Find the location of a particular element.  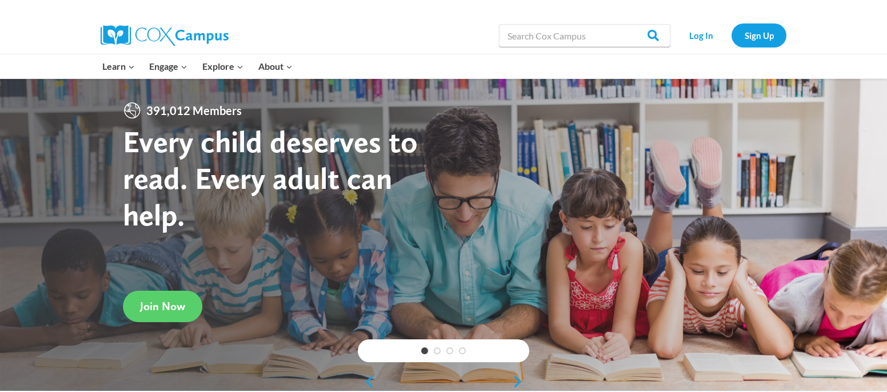

span: Learn is located at coordinates (118, 66).